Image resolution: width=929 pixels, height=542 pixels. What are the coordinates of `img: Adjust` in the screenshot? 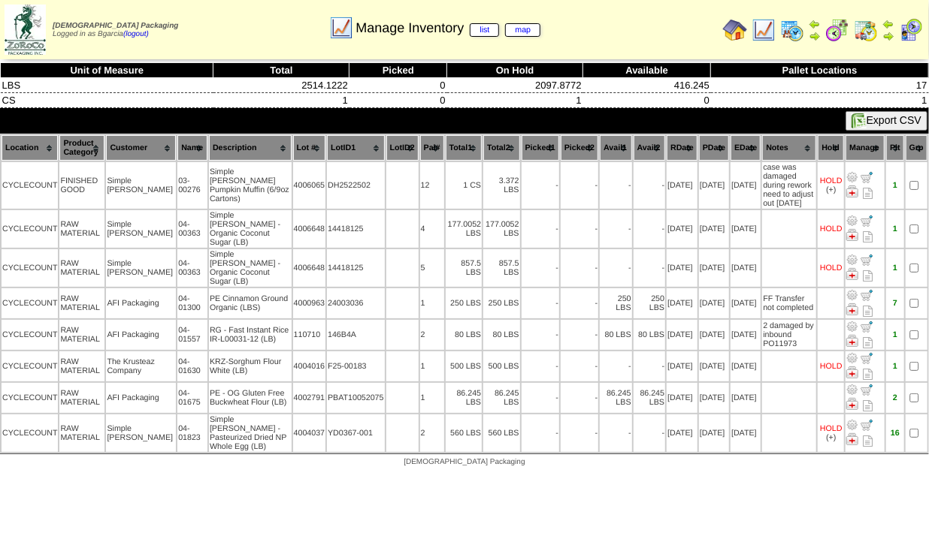 It's located at (852, 390).